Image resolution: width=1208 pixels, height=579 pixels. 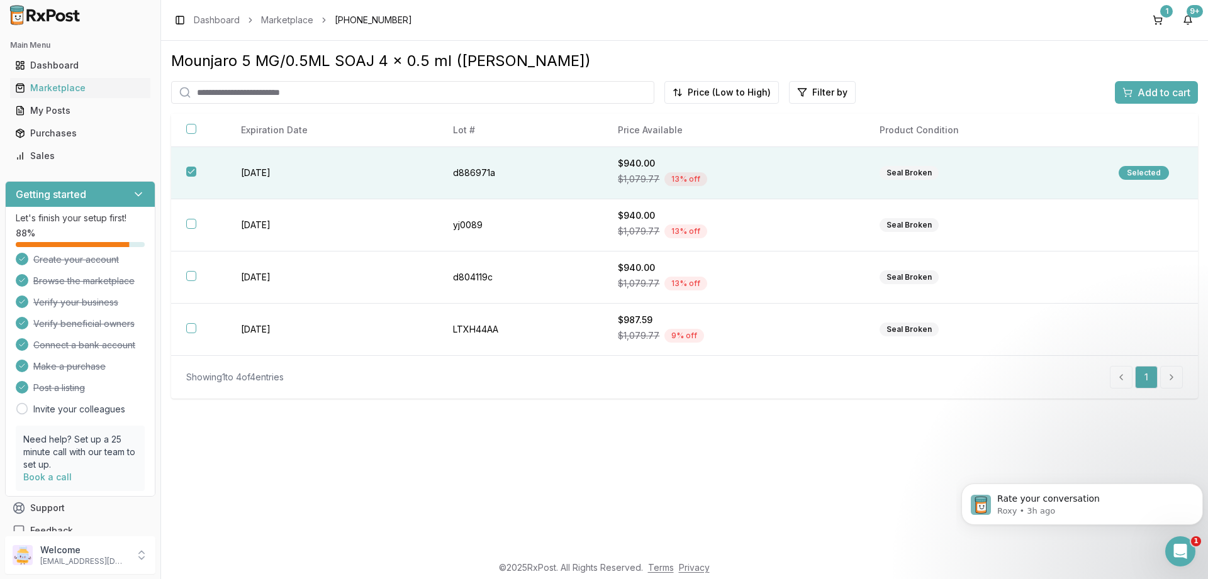 What do you see at coordinates (332, 130) in the screenshot?
I see `th: Expiration Date` at bounding box center [332, 130].